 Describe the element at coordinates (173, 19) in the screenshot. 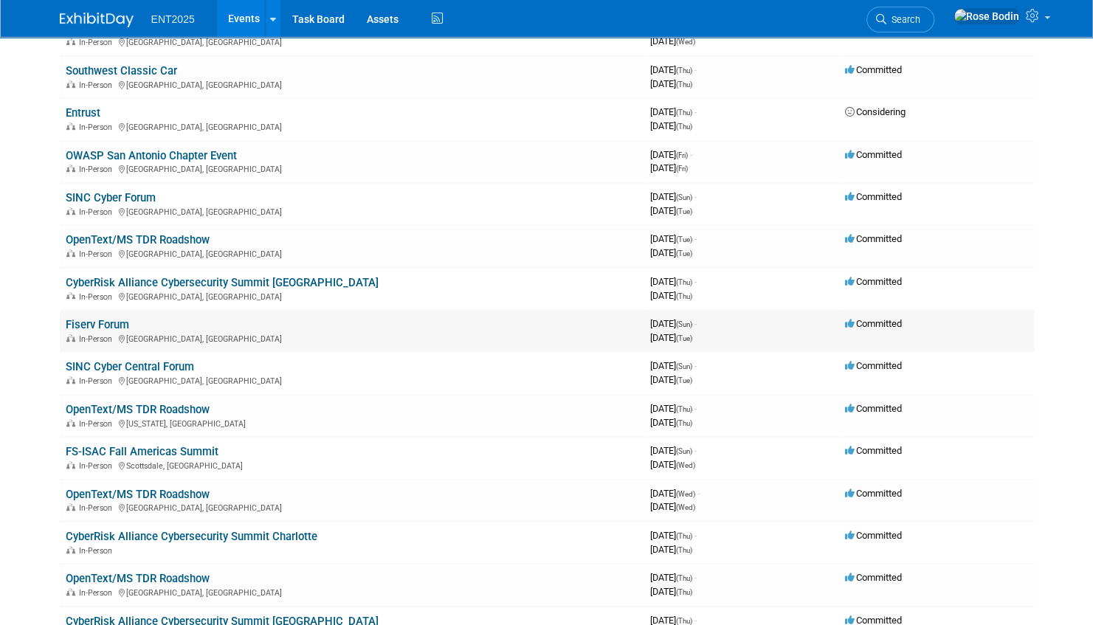

I see `span: ENT2025` at that location.